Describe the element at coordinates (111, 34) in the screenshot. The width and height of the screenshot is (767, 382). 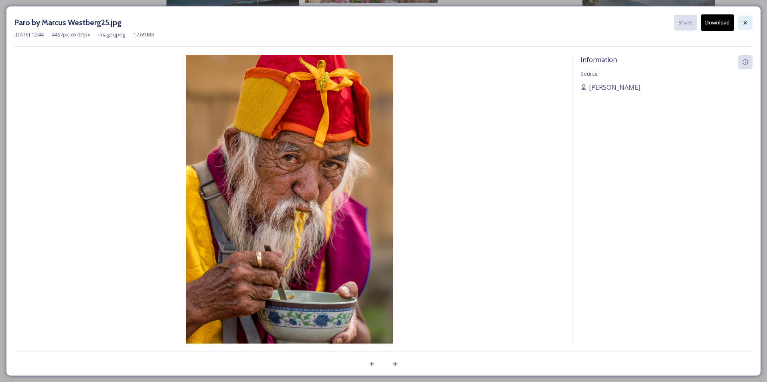
I see `span: image/jpeg` at that location.